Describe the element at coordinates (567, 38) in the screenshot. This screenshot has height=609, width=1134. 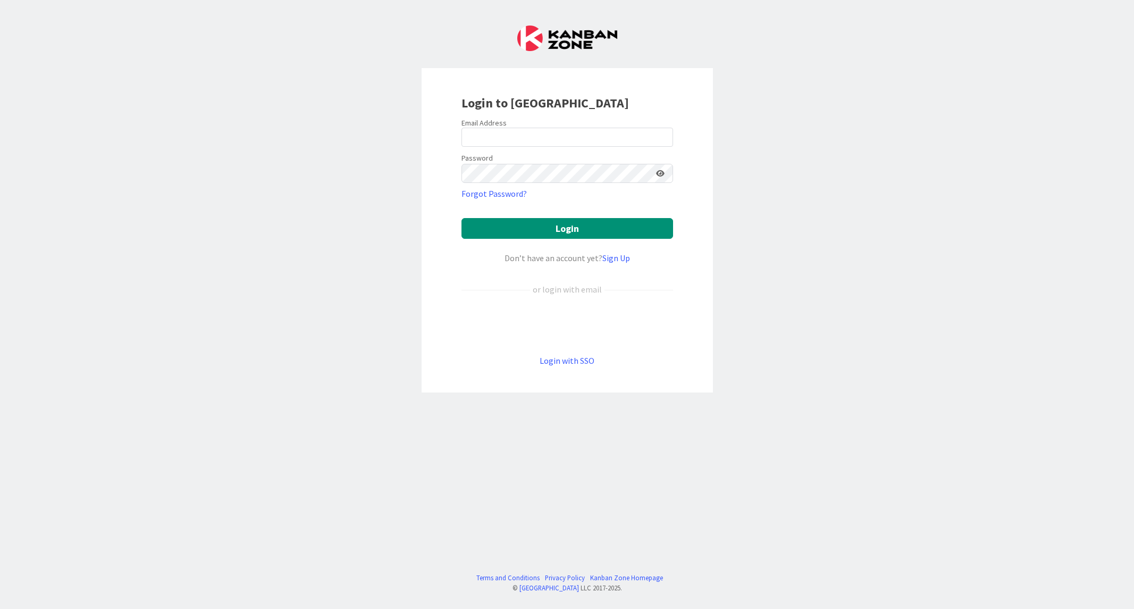
I see `img: Kanban Zone` at that location.